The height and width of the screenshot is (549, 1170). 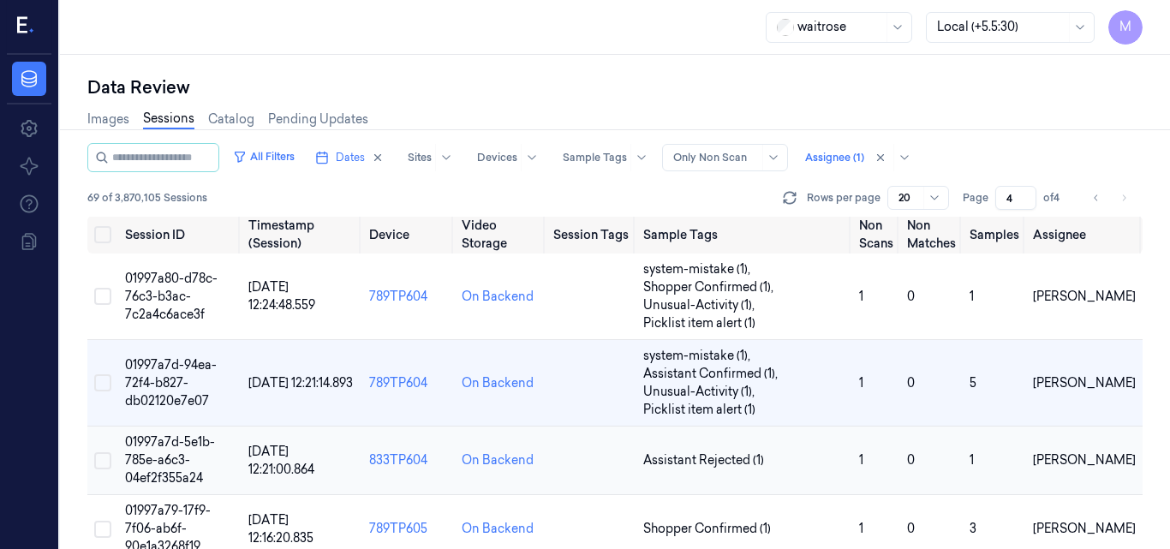 I want to click on button: Select all, so click(x=103, y=235).